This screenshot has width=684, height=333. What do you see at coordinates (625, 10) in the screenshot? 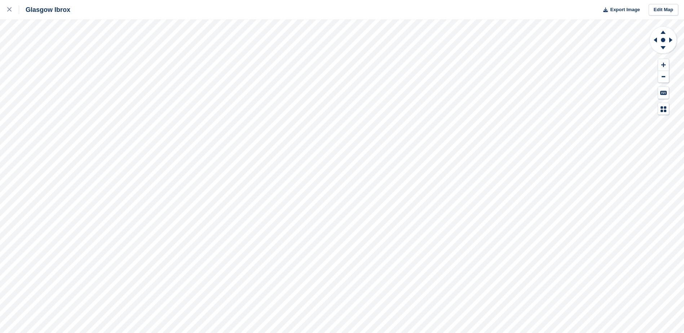
I see `span: Export Image` at bounding box center [625, 10].